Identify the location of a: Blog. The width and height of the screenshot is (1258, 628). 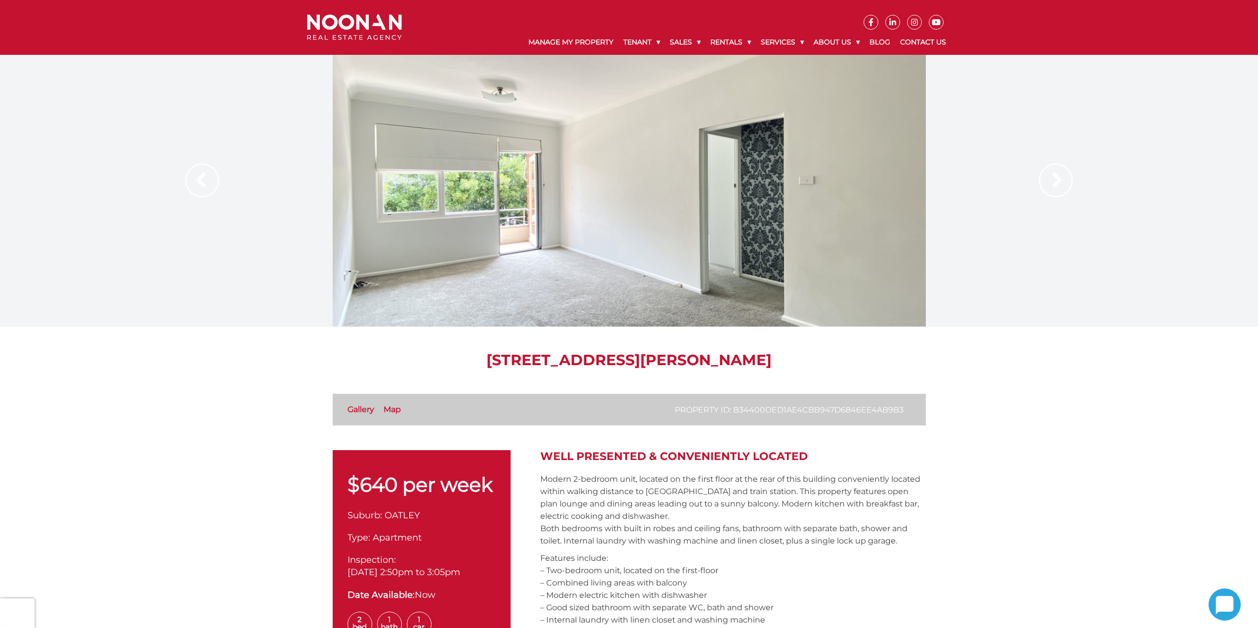
(880, 42).